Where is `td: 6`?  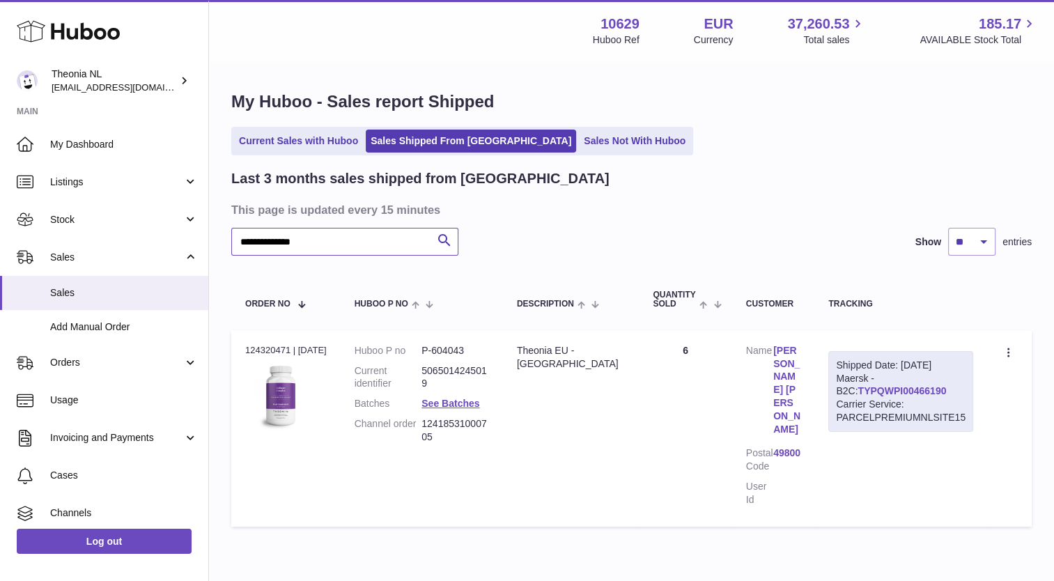
td: 6 is located at coordinates (685, 428).